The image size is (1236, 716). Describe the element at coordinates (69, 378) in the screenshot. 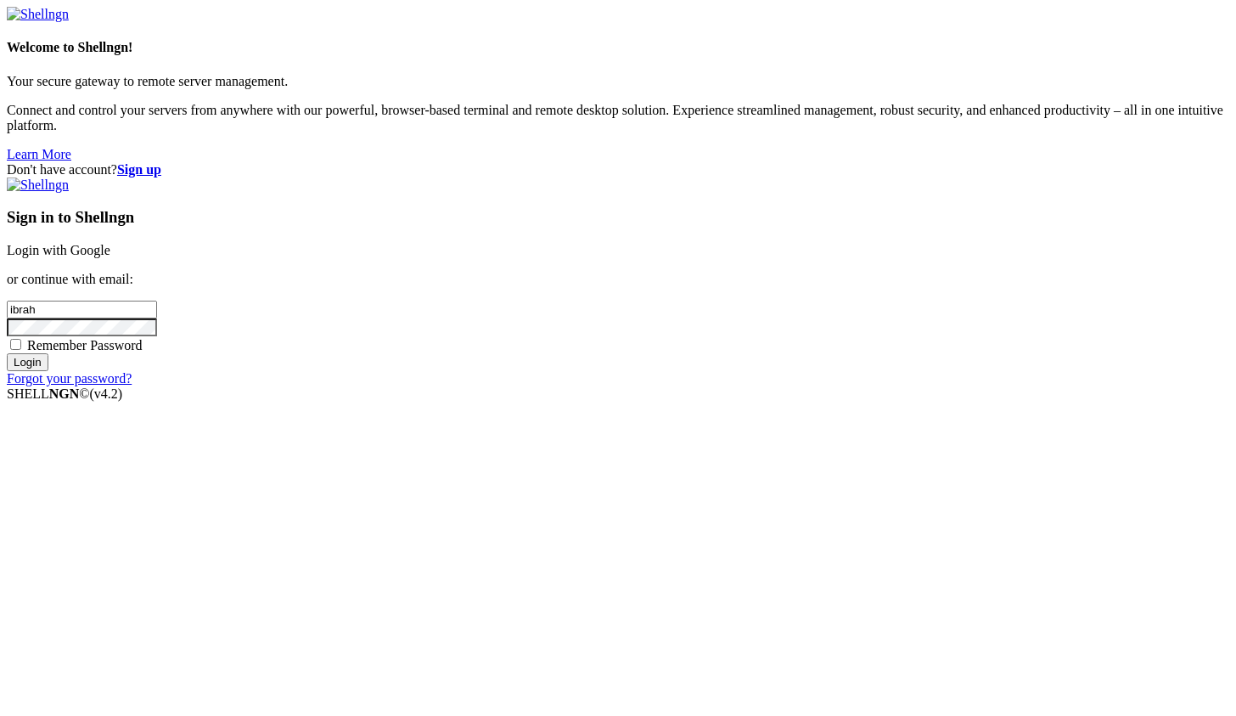

I see `a: Forgot your password?` at that location.